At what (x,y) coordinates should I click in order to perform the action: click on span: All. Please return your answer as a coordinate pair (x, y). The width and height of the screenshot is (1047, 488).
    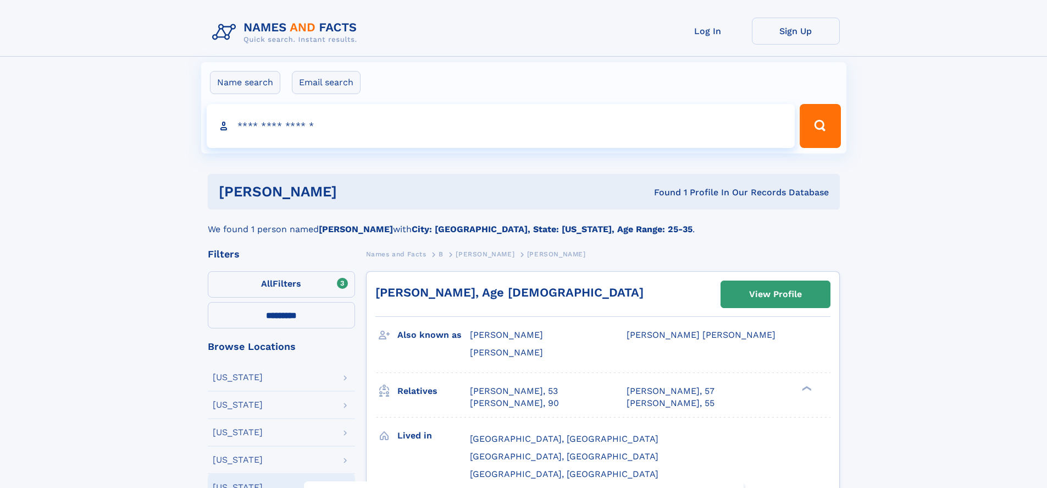
    Looking at the image, I should click on (267, 283).